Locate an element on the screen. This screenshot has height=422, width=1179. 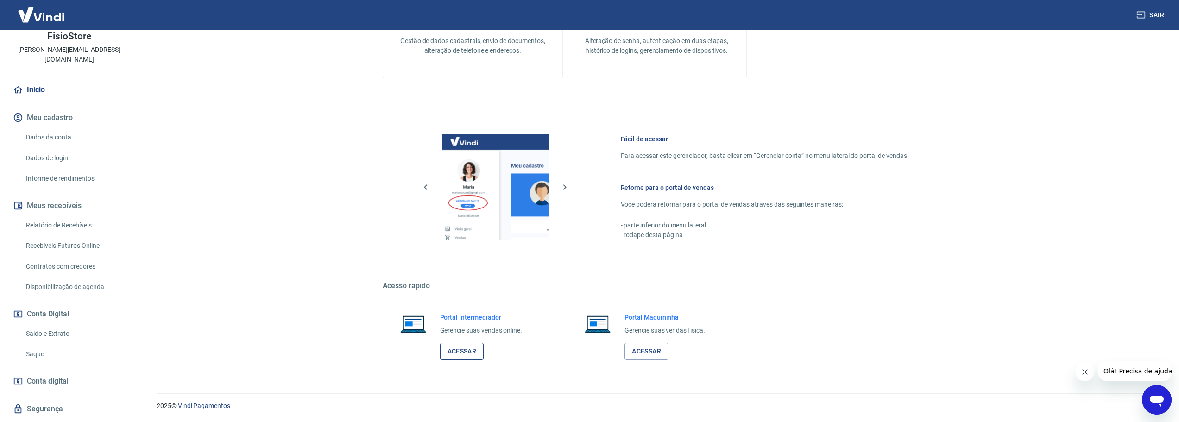
span: Olá! Precisa de ajuda? is located at coordinates (42, 10).